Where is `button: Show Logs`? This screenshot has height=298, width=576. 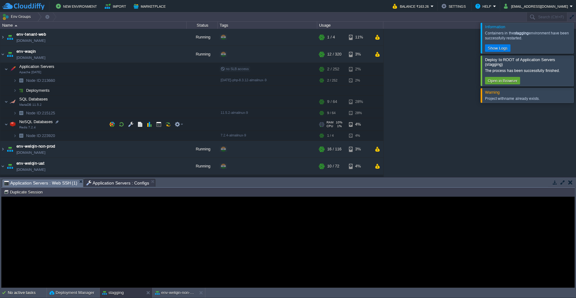 button: Show Logs is located at coordinates (498, 48).